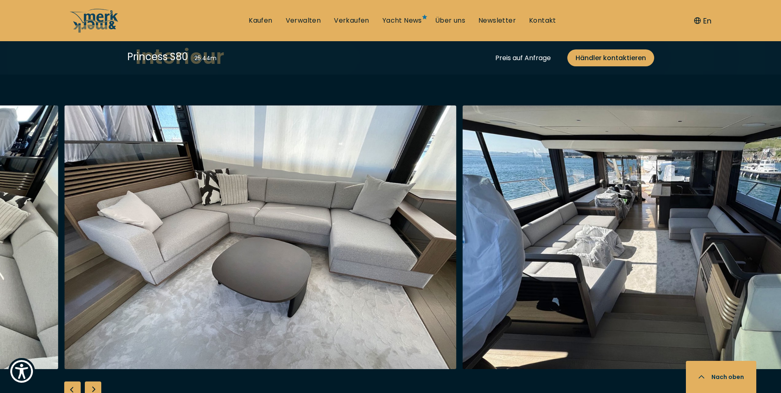  What do you see at coordinates (703, 21) in the screenshot?
I see `button: En` at bounding box center [703, 21].